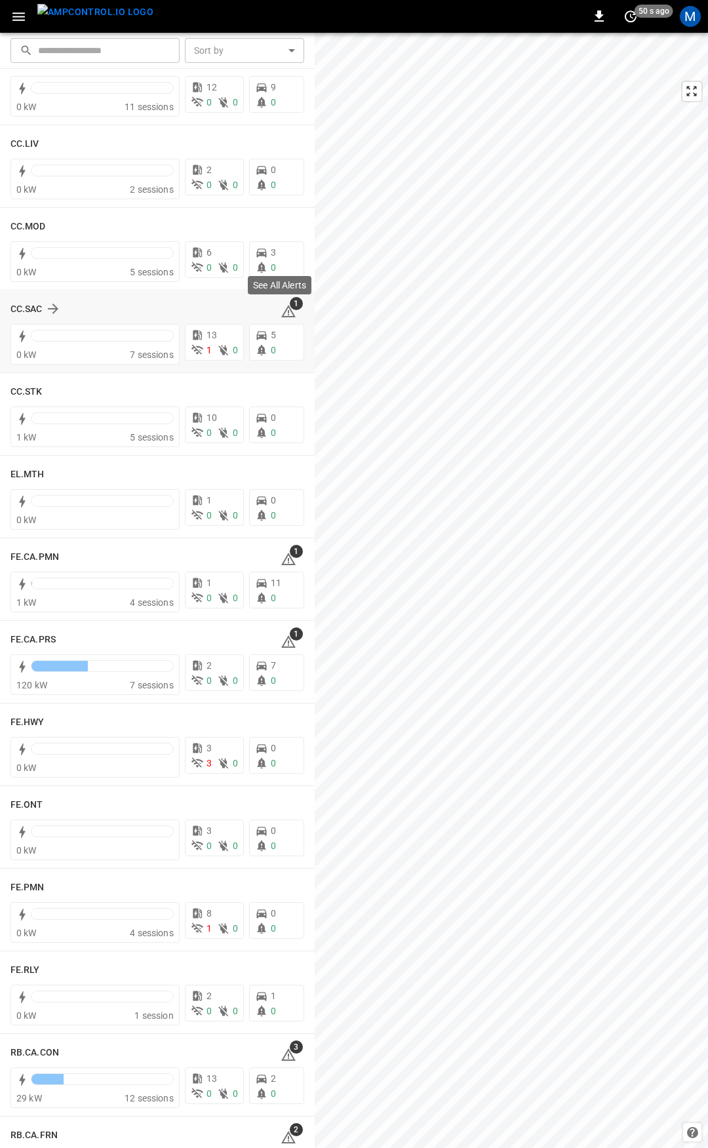 The width and height of the screenshot is (708, 1148). I want to click on h6: FE.CA.PRS, so click(33, 640).